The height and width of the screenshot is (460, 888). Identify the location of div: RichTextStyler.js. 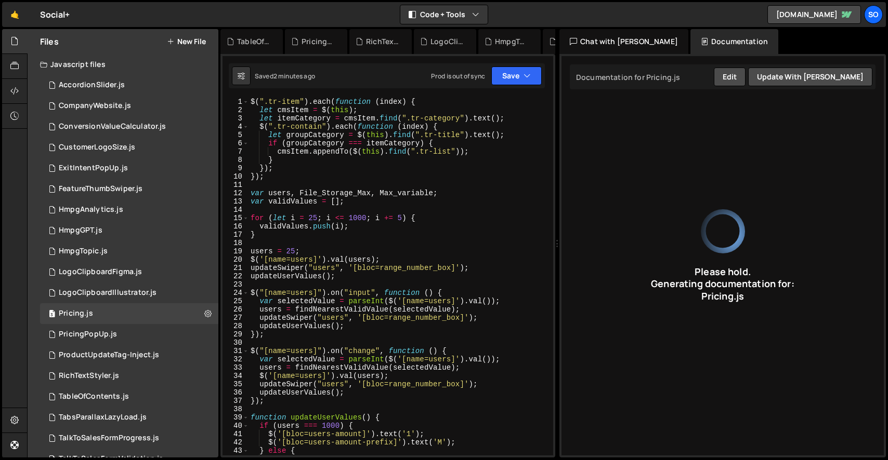
(382, 42).